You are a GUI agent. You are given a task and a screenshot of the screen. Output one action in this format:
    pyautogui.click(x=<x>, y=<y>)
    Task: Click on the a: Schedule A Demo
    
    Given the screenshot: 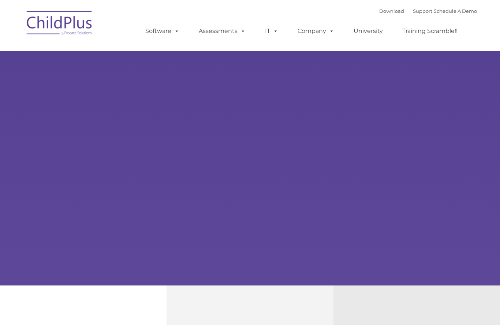 What is the action you would take?
    pyautogui.click(x=455, y=11)
    